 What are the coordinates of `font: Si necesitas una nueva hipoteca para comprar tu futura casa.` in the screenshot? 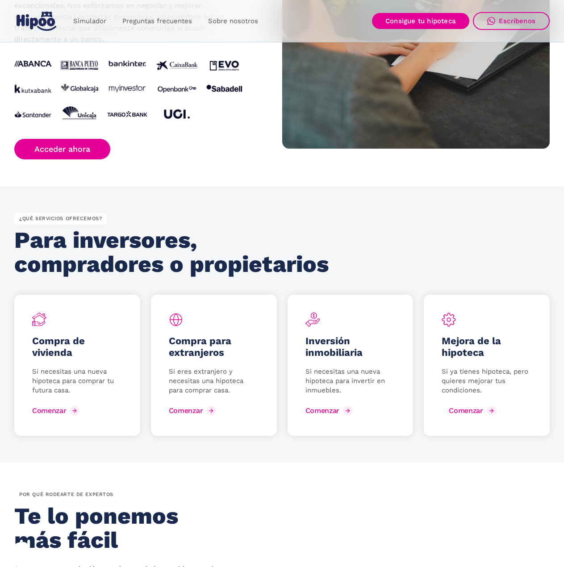 It's located at (73, 381).